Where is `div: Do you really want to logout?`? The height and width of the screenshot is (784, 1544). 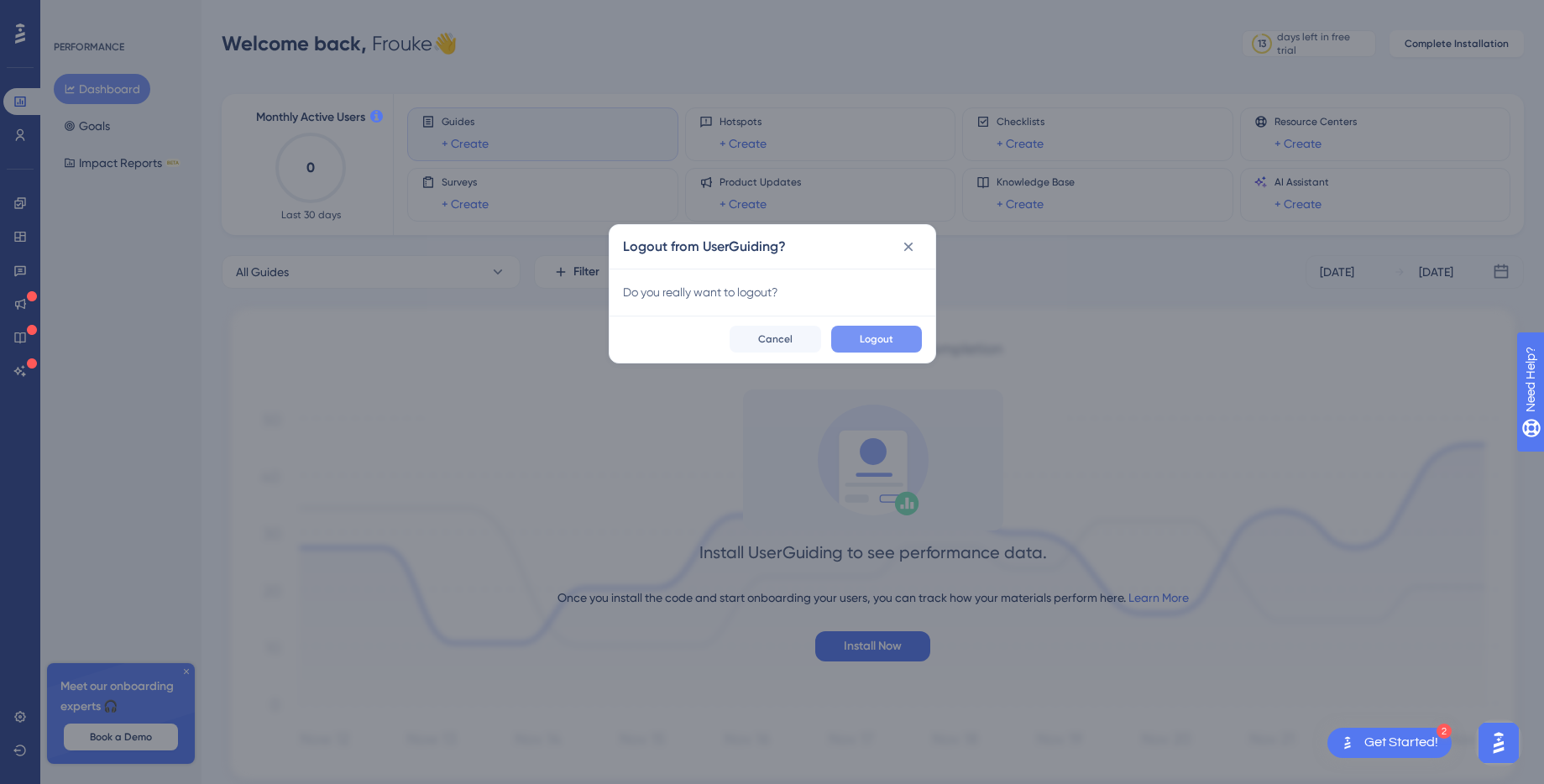 div: Do you really want to logout? is located at coordinates (772, 292).